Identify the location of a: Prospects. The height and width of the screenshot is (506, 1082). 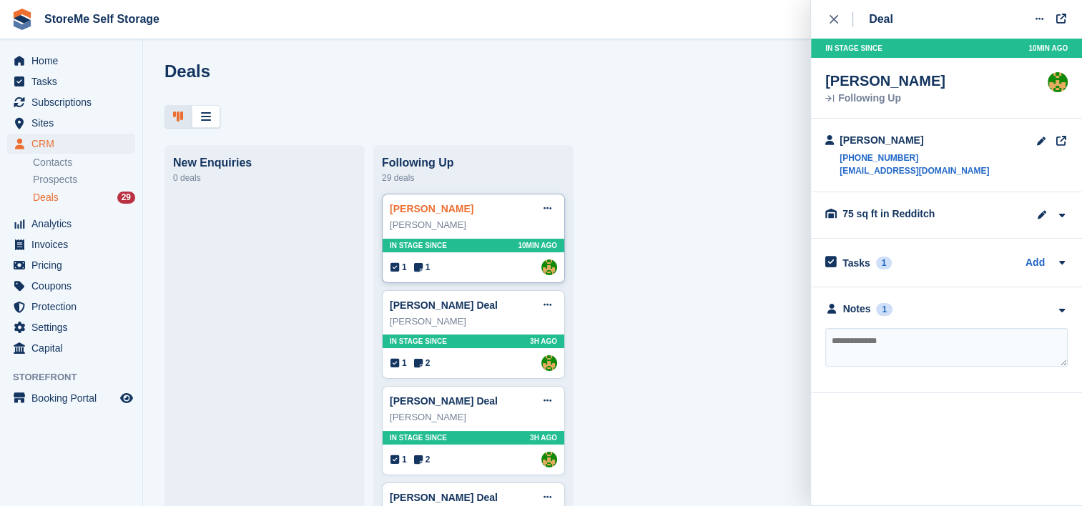
(84, 179).